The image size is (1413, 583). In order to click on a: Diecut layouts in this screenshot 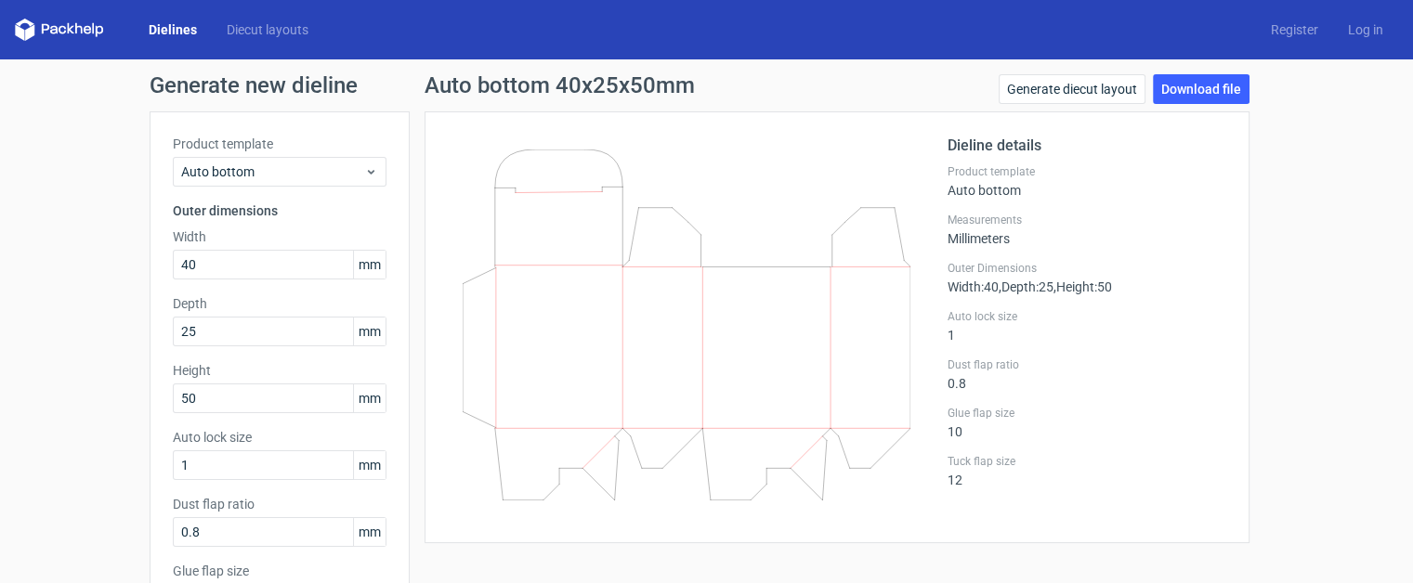, I will do `click(267, 30)`.